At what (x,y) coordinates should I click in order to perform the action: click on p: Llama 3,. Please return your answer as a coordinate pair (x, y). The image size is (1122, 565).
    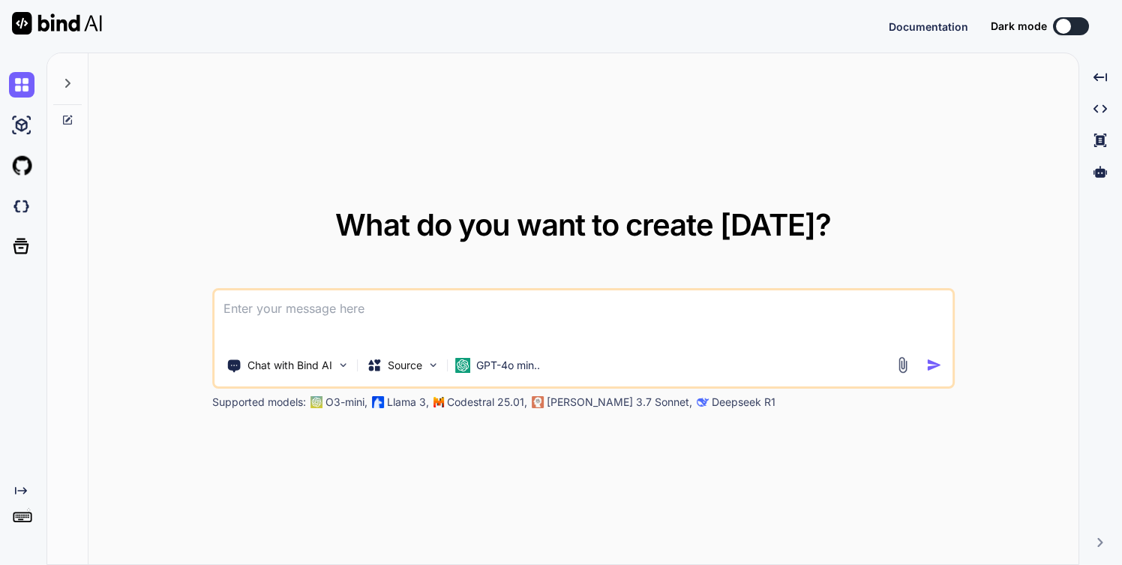
    Looking at the image, I should click on (408, 402).